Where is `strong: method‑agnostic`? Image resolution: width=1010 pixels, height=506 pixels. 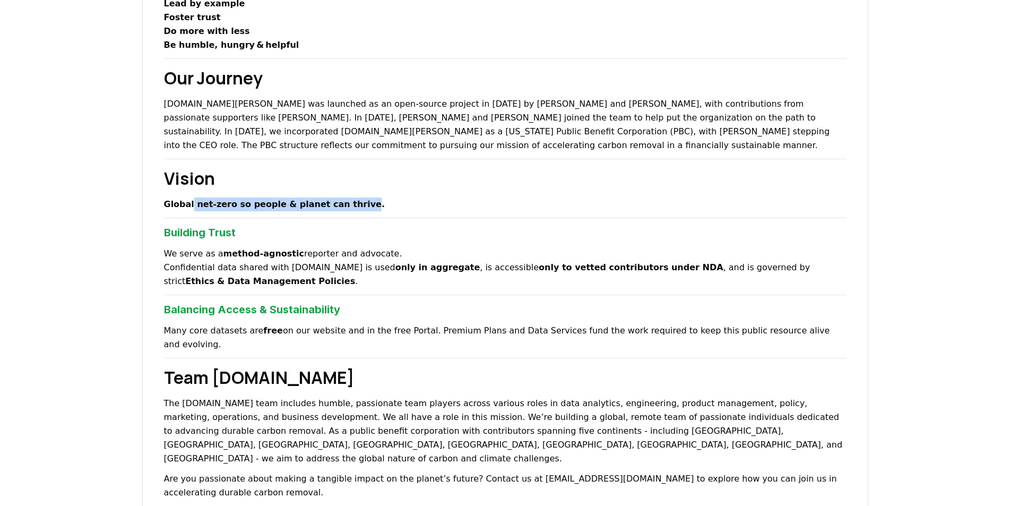
strong: method‑agnostic is located at coordinates (264, 253).